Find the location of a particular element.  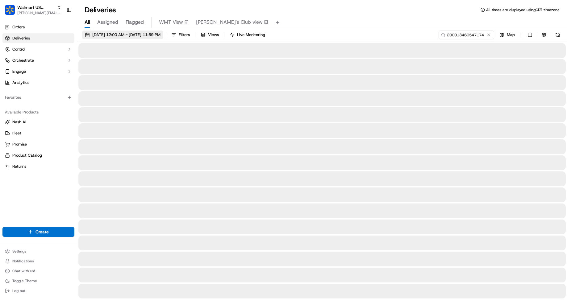

span: WMT View is located at coordinates (171, 22).